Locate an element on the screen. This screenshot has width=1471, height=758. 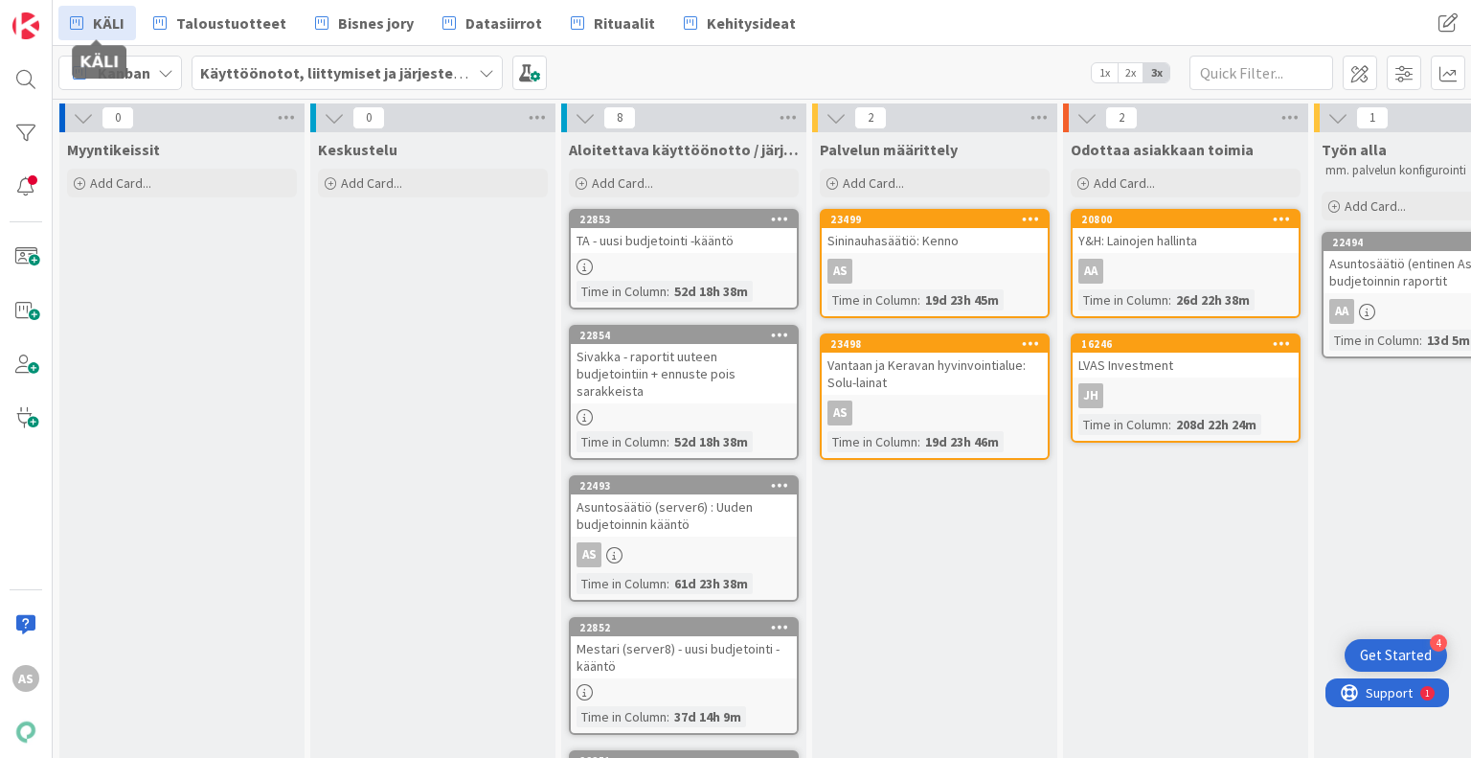
span: Myyntikeissit is located at coordinates (113, 149).